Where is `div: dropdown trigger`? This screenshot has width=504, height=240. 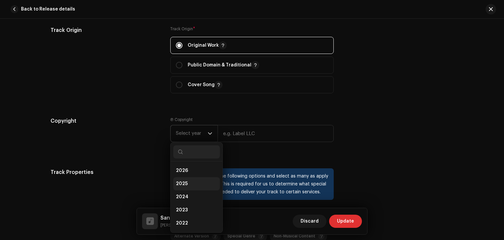 div: dropdown trigger is located at coordinates (210, 133).